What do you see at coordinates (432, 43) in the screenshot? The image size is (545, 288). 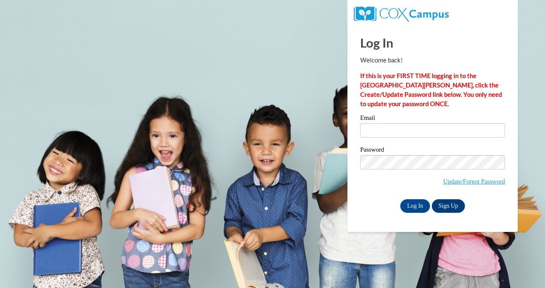 I see `h1: Log In` at bounding box center [432, 43].